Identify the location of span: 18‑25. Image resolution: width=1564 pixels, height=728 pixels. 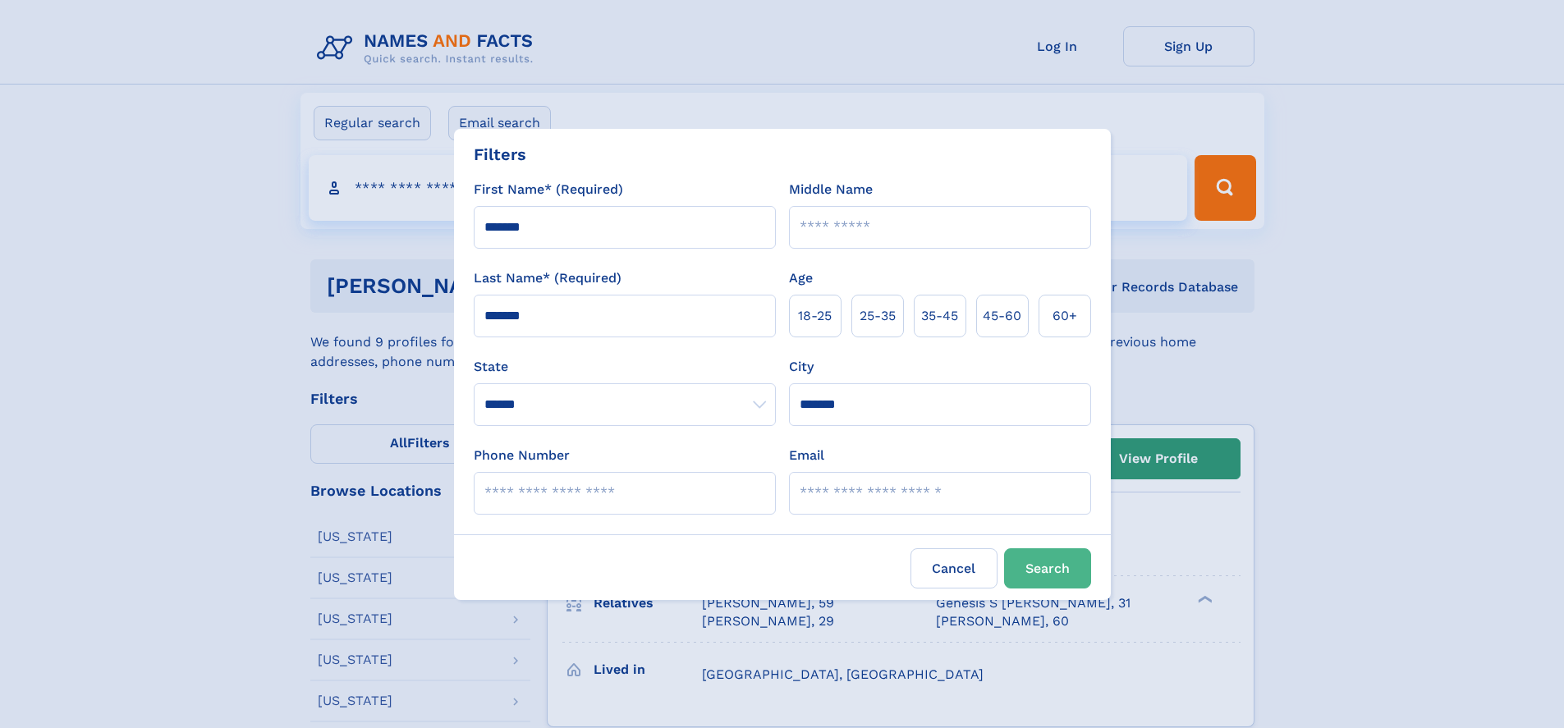
(815, 316).